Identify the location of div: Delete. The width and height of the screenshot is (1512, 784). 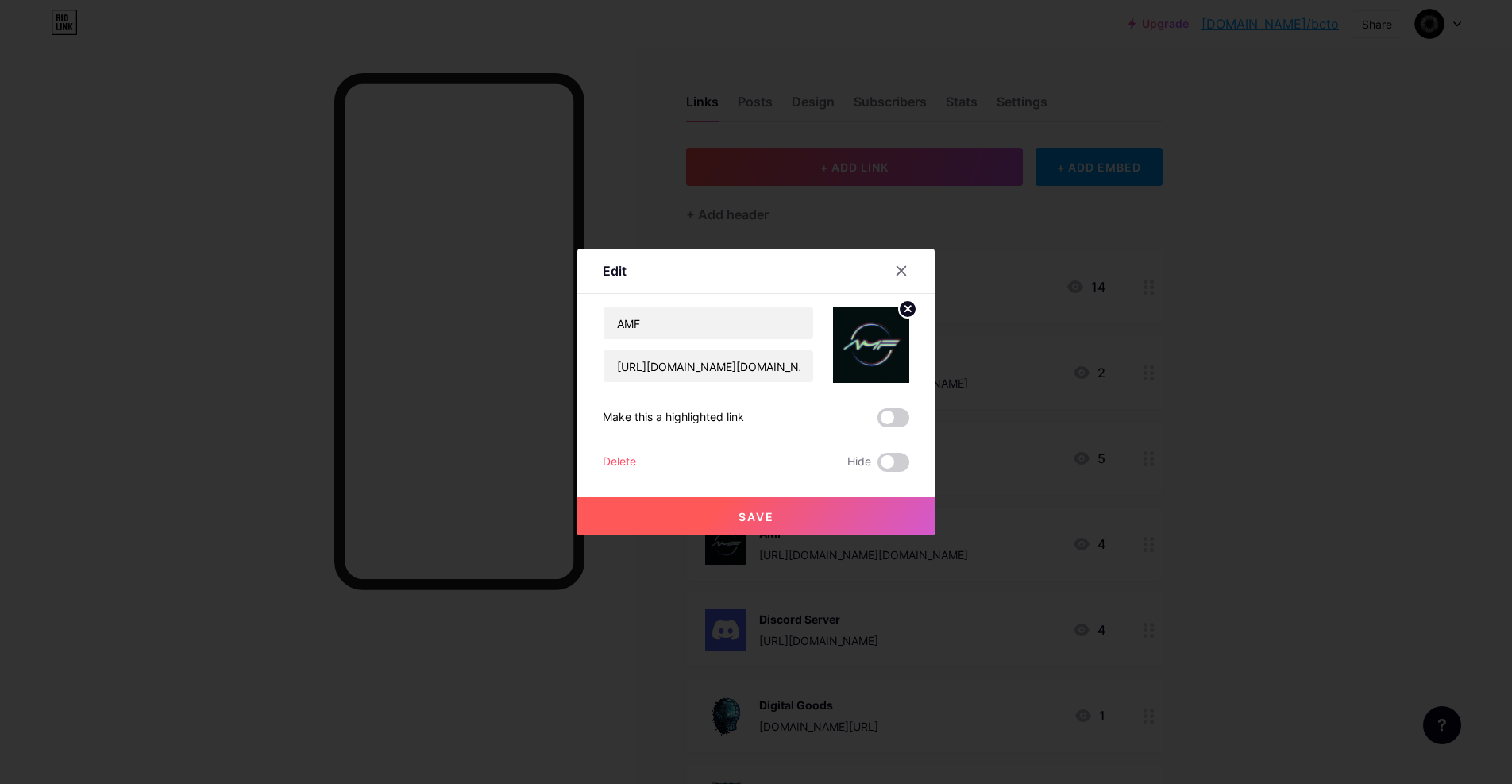
(619, 462).